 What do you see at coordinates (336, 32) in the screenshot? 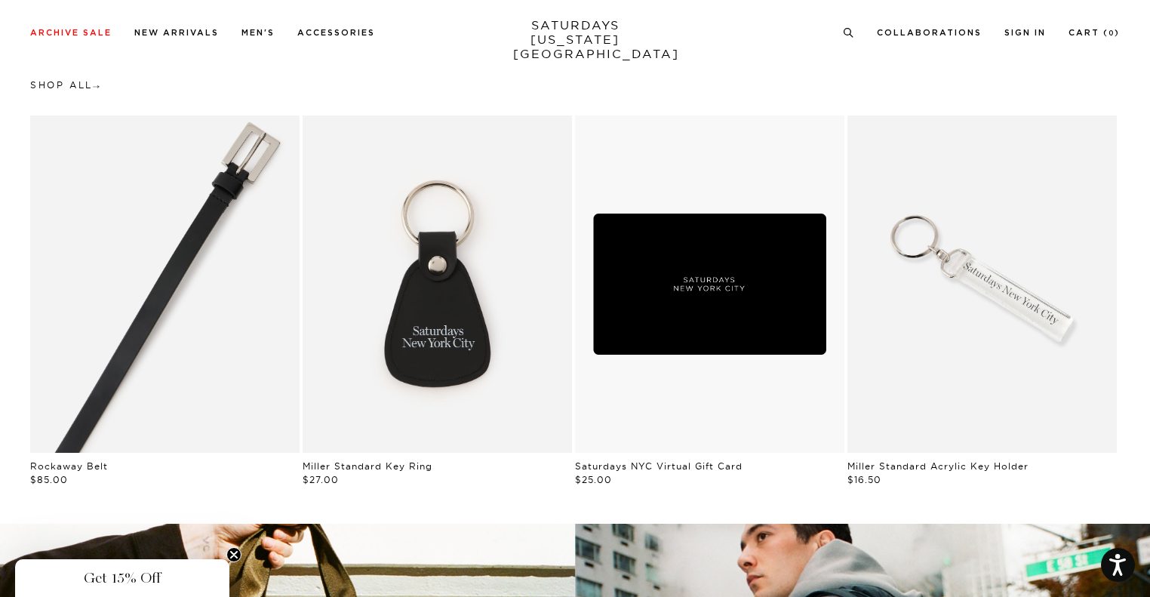
I see `a: Accessories` at bounding box center [336, 32].